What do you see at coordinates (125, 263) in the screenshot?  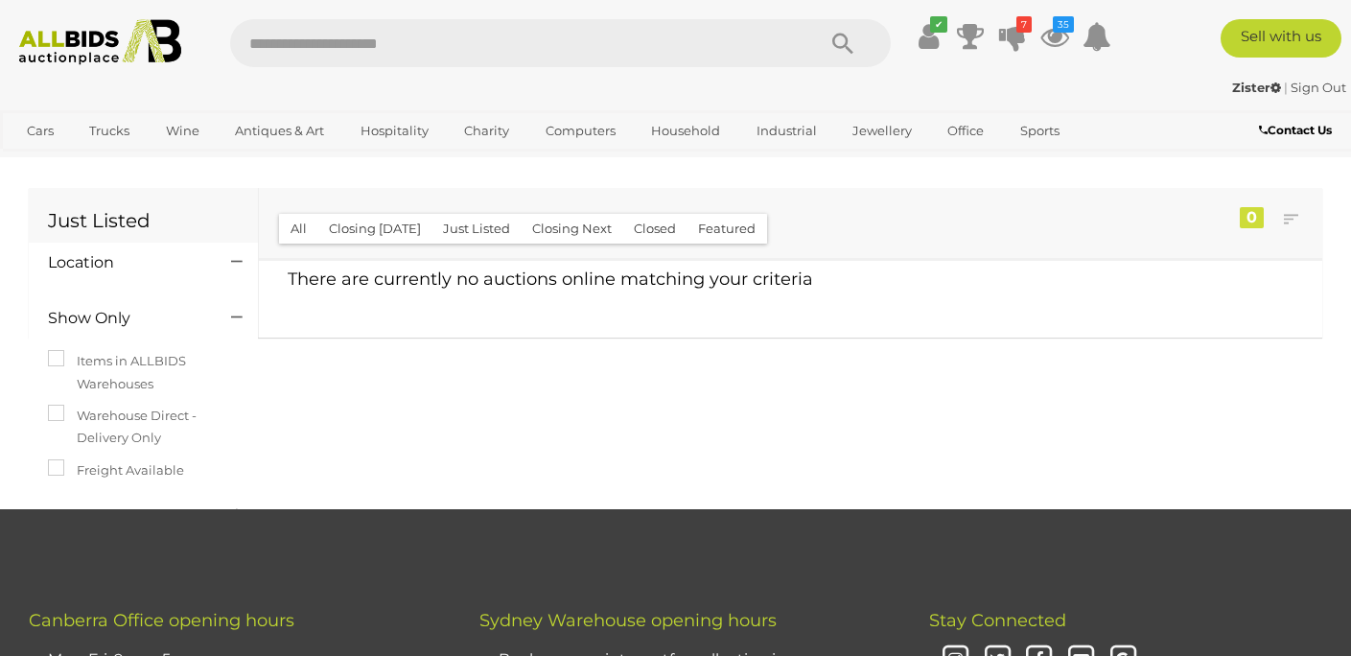 I see `h4: Location` at bounding box center [125, 263].